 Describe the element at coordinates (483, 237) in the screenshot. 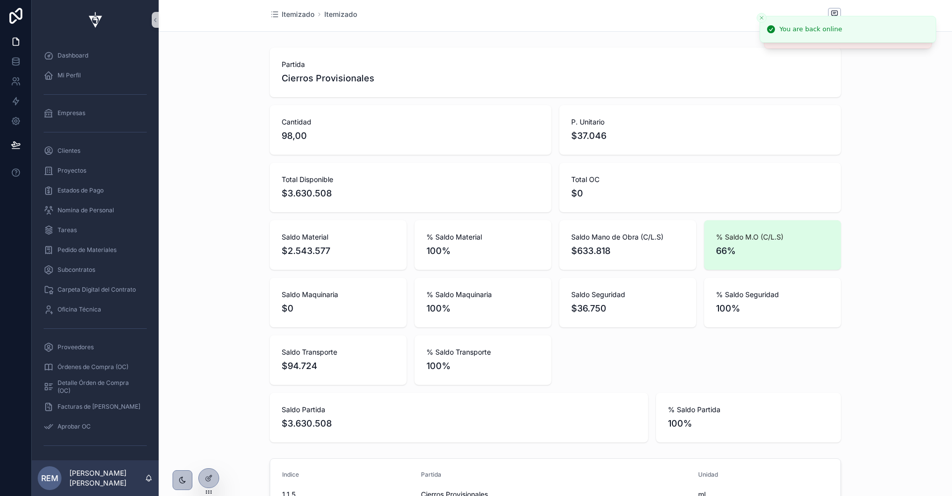

I see `span: % Saldo Material` at that location.